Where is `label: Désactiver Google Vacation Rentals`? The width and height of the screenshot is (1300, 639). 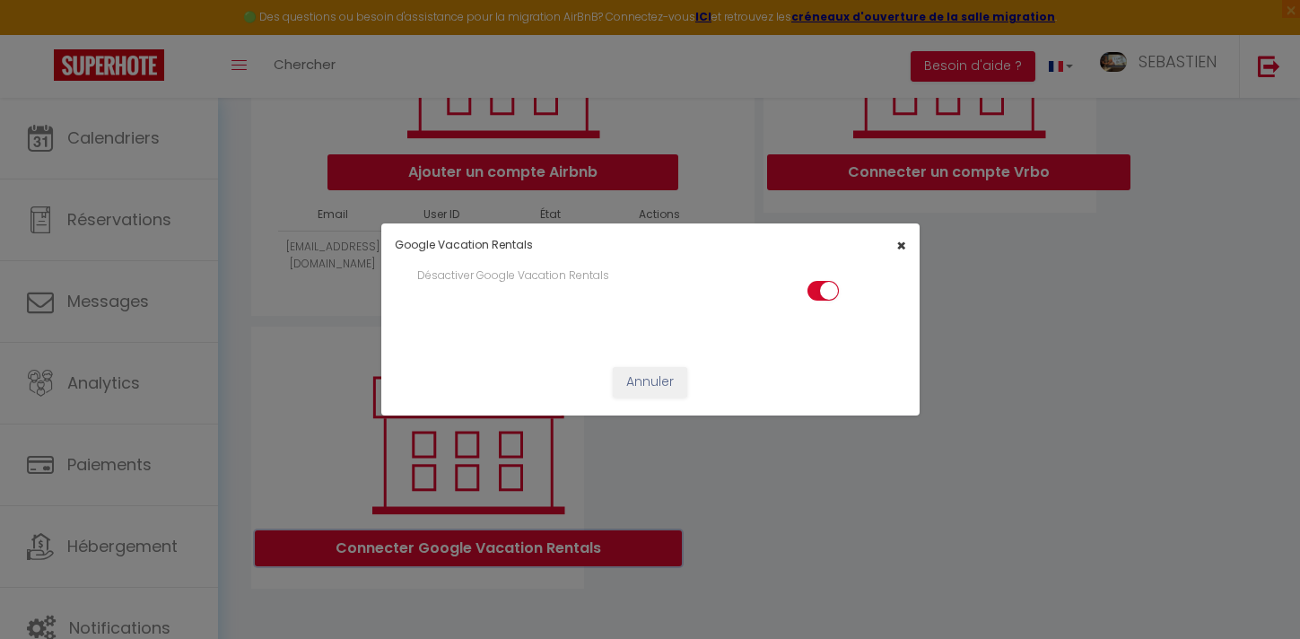
label: Désactiver Google Vacation Rentals is located at coordinates (513, 275).